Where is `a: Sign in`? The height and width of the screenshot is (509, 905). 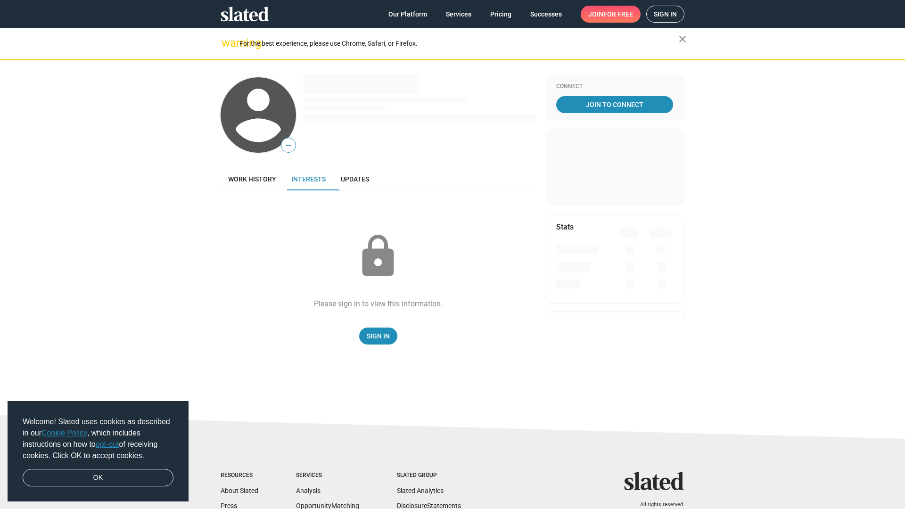 a: Sign in is located at coordinates (665, 14).